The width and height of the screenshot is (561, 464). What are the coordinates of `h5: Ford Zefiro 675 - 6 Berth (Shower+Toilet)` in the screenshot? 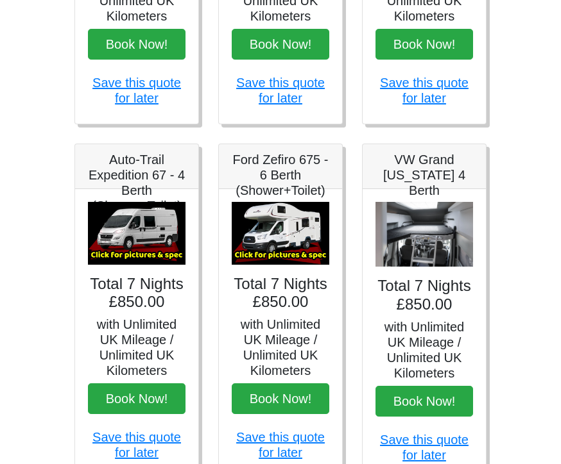 It's located at (280, 176).